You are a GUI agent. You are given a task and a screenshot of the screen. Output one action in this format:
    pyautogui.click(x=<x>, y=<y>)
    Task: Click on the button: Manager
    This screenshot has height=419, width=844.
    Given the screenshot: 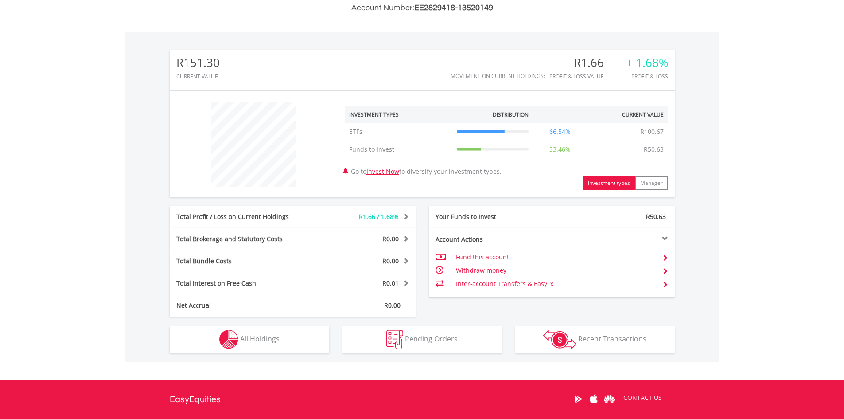 What is the action you would take?
    pyautogui.click(x=651, y=183)
    